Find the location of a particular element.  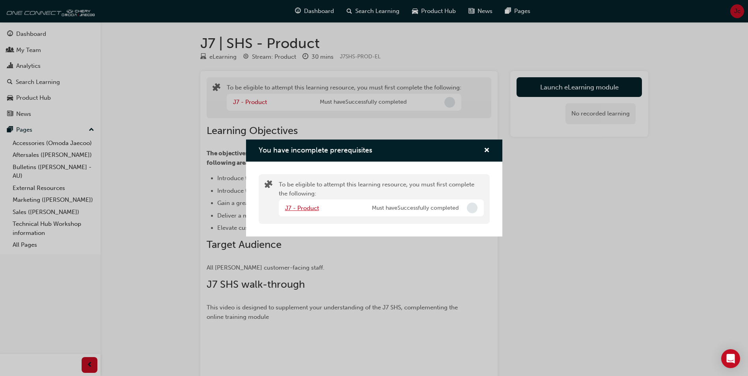

div: You have incomplete prerequisites is located at coordinates (374, 188).